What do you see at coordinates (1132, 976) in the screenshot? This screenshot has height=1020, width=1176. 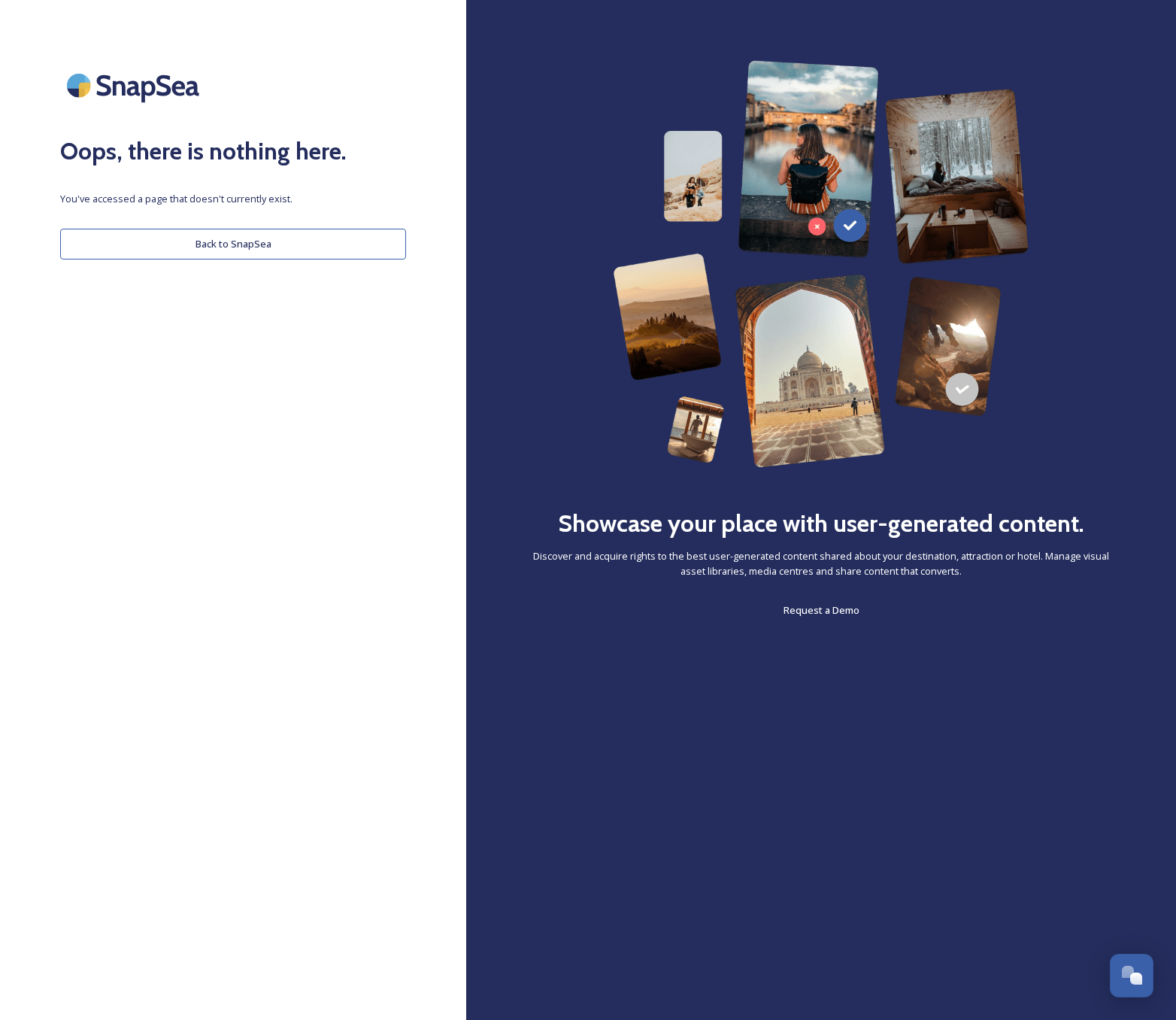 I see `button: Open Chat` at bounding box center [1132, 976].